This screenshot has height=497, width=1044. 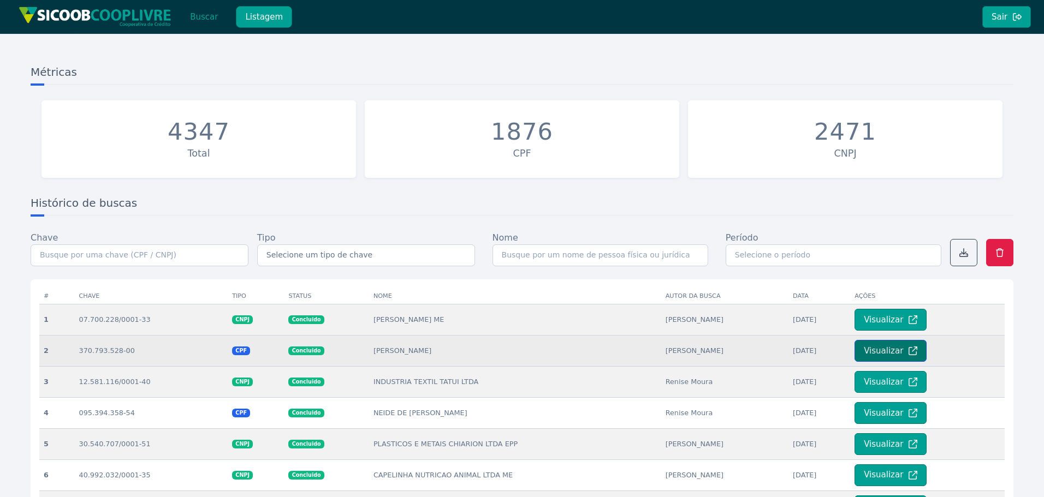 What do you see at coordinates (266, 238) in the screenshot?
I see `label: Tipo` at bounding box center [266, 238].